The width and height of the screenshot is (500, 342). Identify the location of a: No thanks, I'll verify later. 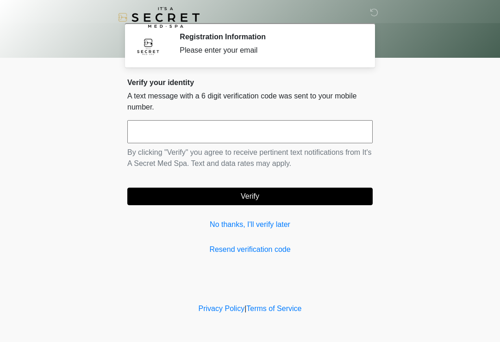
(250, 225).